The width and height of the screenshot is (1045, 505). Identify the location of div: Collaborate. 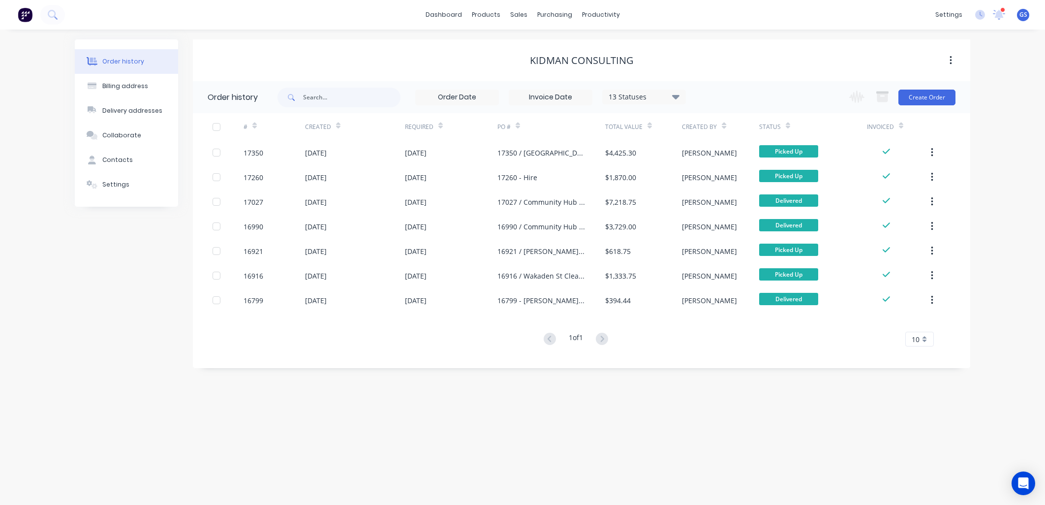
(121, 135).